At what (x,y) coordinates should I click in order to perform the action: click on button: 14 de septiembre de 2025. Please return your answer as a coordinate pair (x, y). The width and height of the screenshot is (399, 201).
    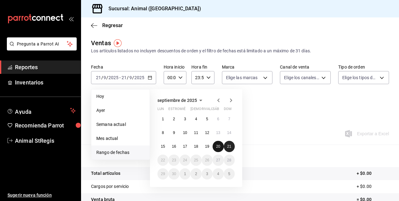
    Looking at the image, I should click on (229, 133).